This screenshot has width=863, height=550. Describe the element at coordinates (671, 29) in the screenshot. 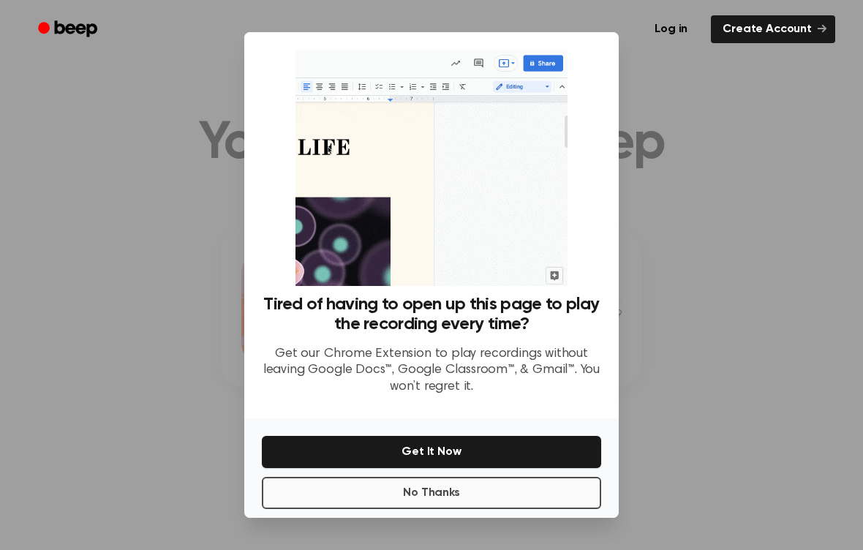

I see `a: Log in` at that location.